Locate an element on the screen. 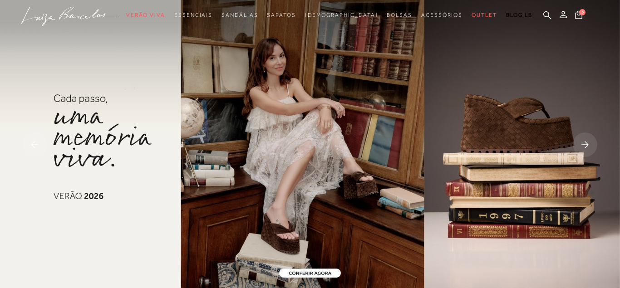  span: Outlet is located at coordinates (484, 15).